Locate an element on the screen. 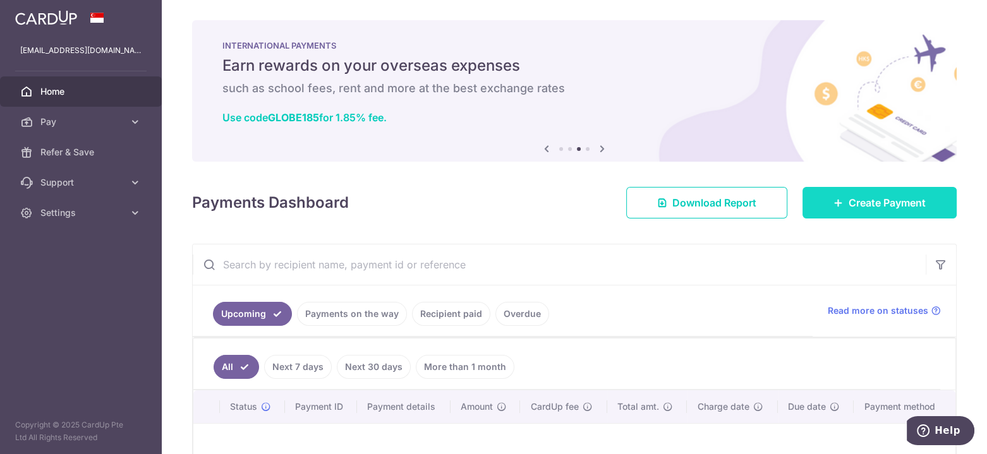  th: Payment method is located at coordinates (904, 407).